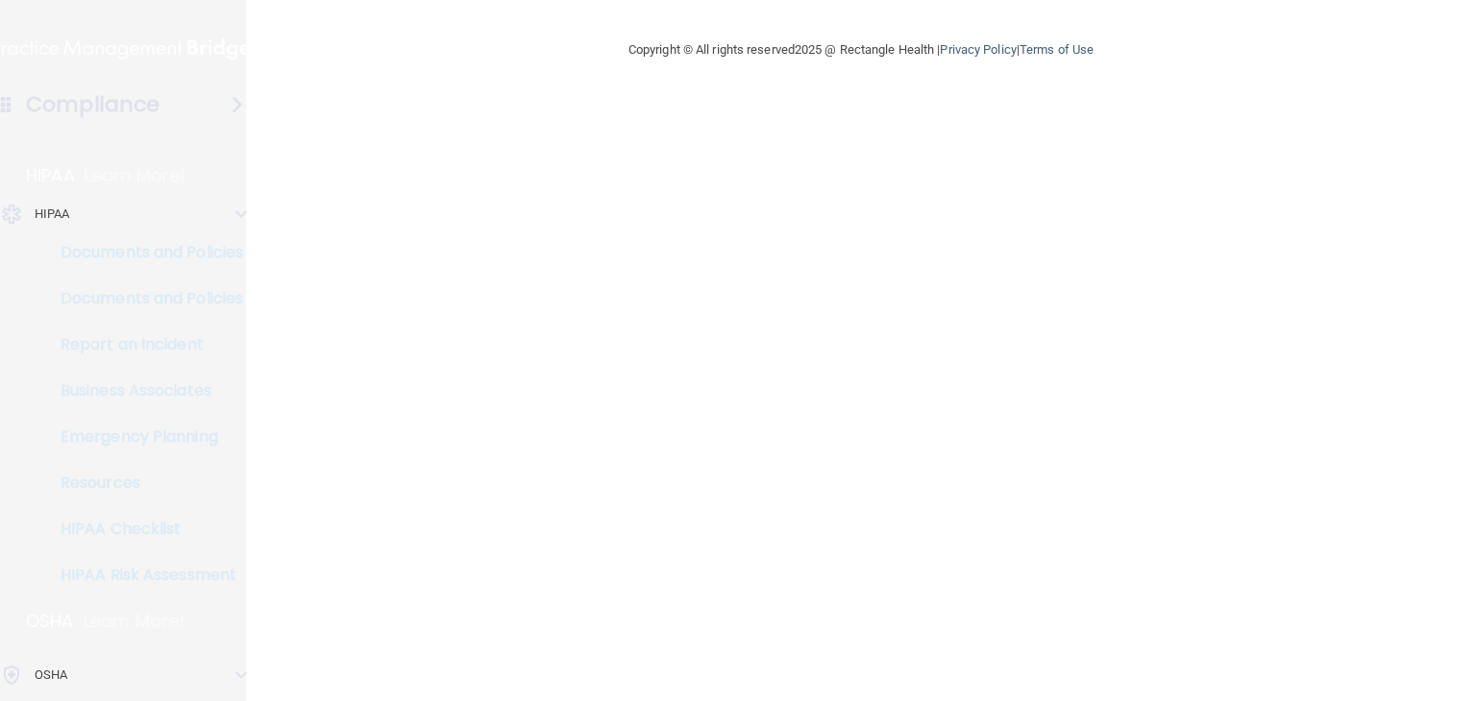 Image resolution: width=1476 pixels, height=701 pixels. I want to click on p: Business Associates, so click(143, 391).